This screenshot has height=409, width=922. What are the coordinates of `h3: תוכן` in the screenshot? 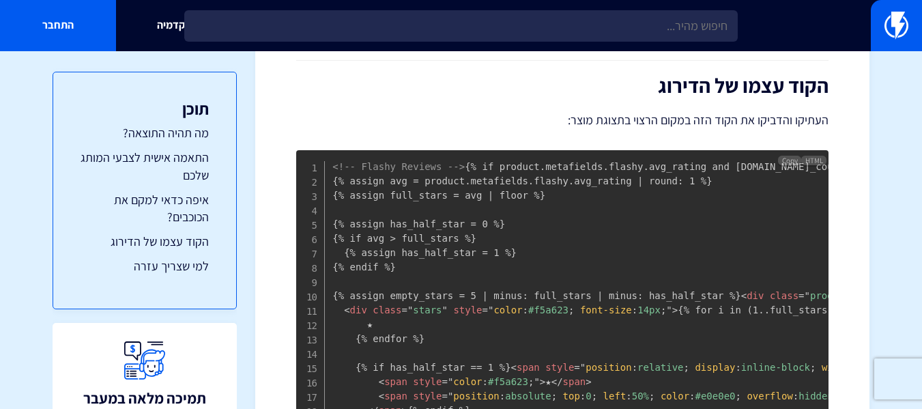 It's located at (145, 109).